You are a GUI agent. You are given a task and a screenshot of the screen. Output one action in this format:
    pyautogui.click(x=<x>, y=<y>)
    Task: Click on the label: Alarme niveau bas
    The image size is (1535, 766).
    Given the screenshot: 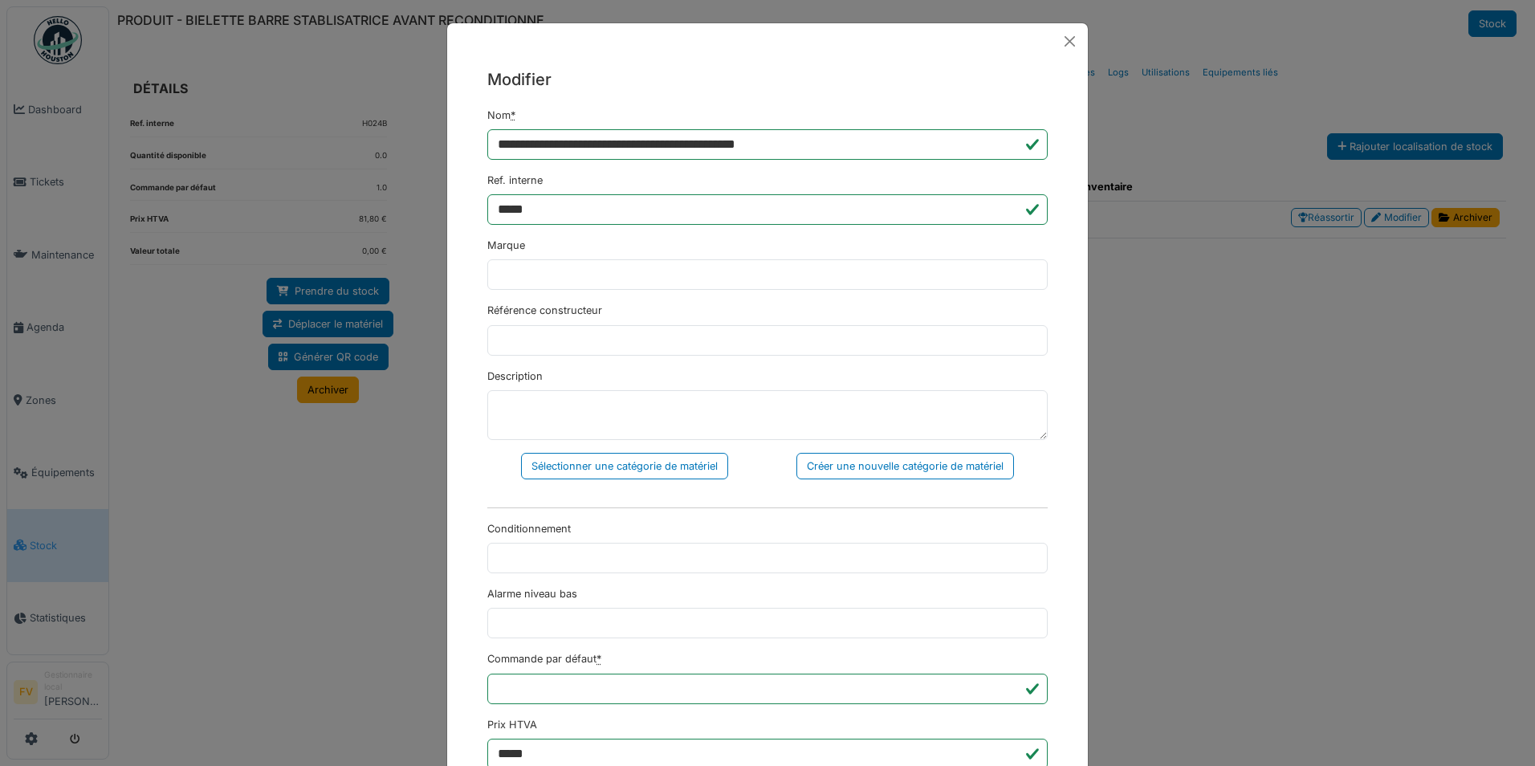 What is the action you would take?
    pyautogui.click(x=532, y=593)
    